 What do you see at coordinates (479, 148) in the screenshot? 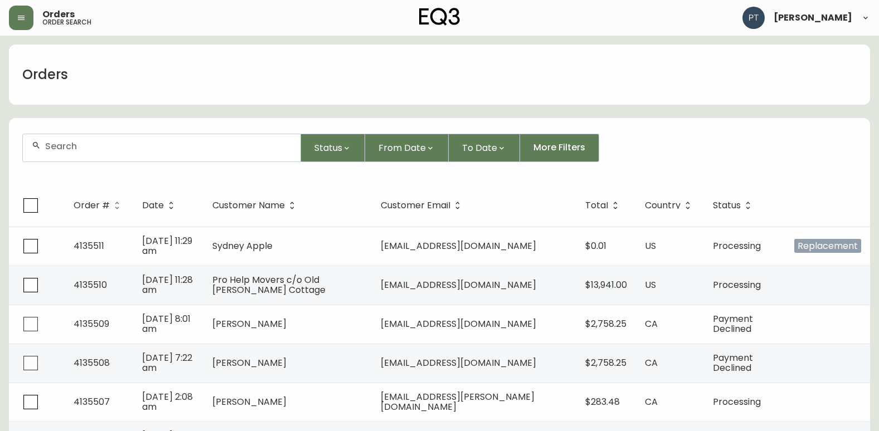
I see `span: To Date` at bounding box center [479, 148].